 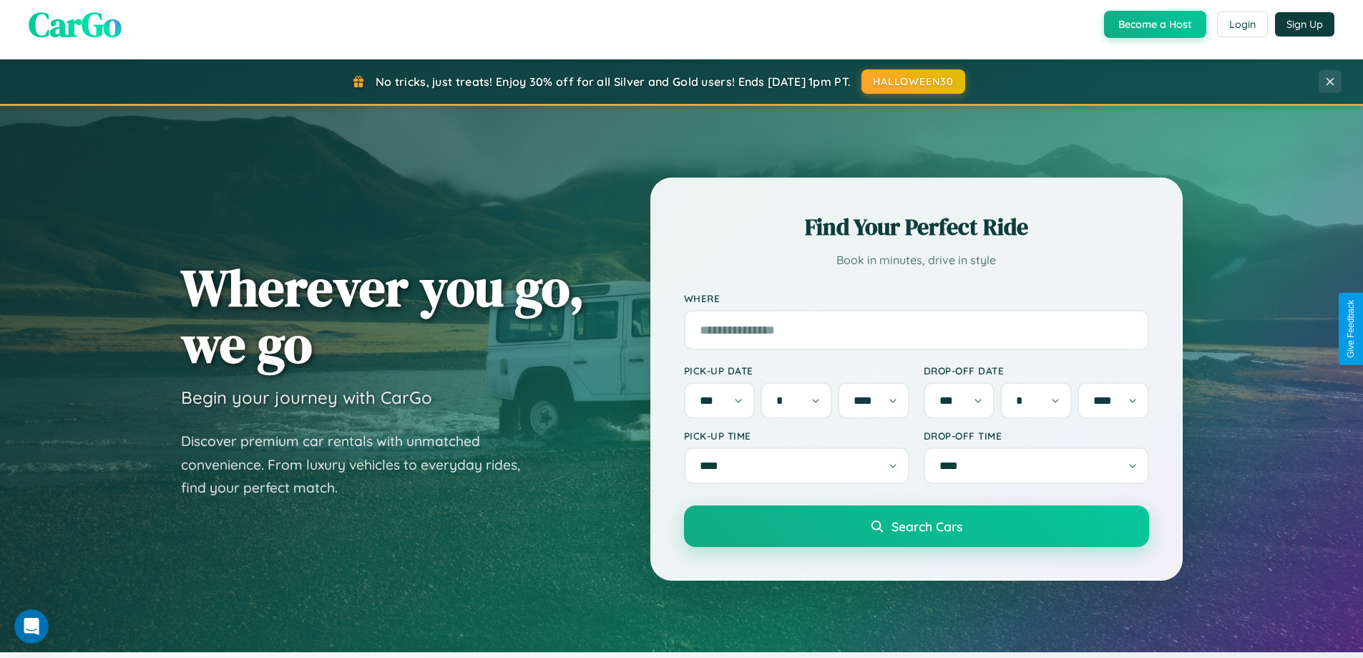 What do you see at coordinates (1351, 328) in the screenshot?
I see `div: Give Feedback` at bounding box center [1351, 328].